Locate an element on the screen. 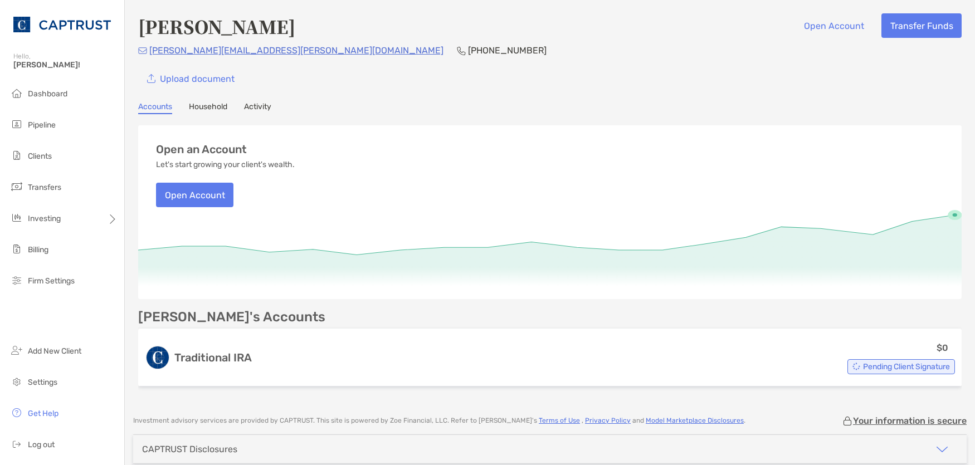 The height and width of the screenshot is (465, 975). p: Your information is secure is located at coordinates (910, 421).